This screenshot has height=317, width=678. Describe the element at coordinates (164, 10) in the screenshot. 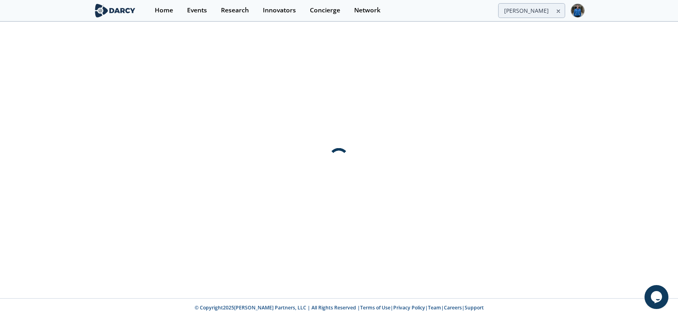

I see `div: Home` at that location.